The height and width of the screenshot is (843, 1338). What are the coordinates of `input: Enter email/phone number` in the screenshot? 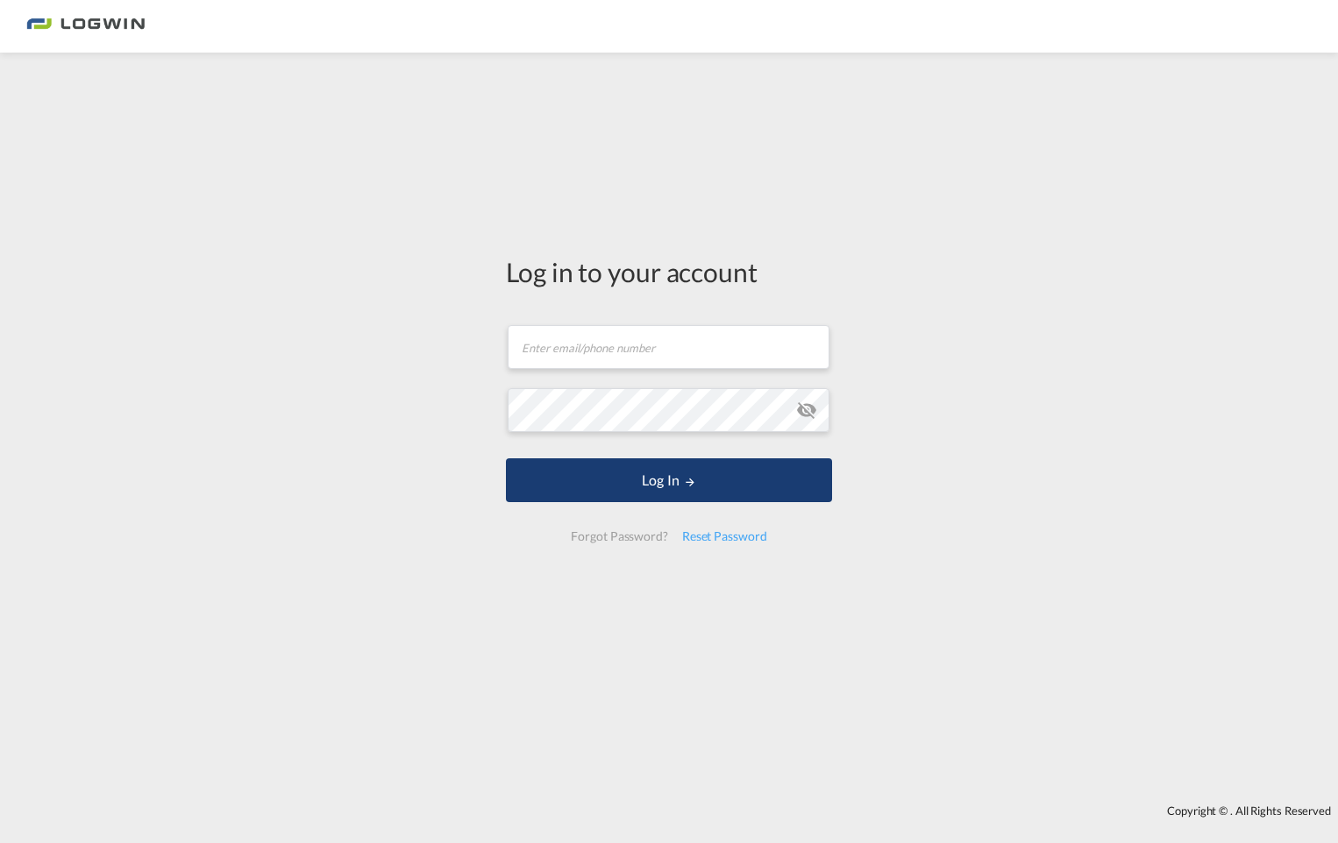 It's located at (668, 347).